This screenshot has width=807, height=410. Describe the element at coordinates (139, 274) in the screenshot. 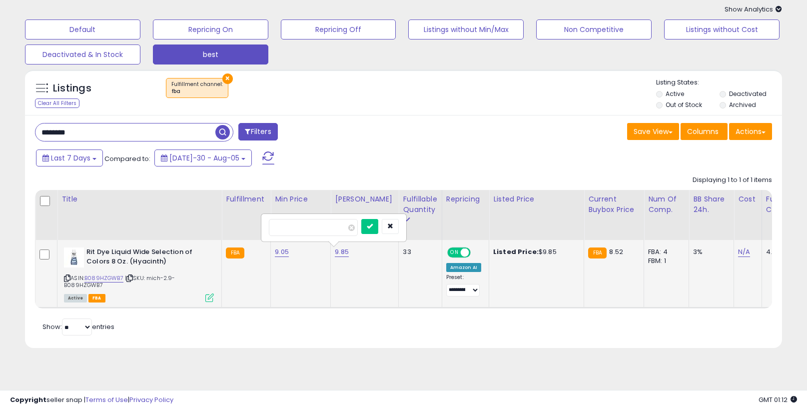

I see `div: ASIN:` at that location.